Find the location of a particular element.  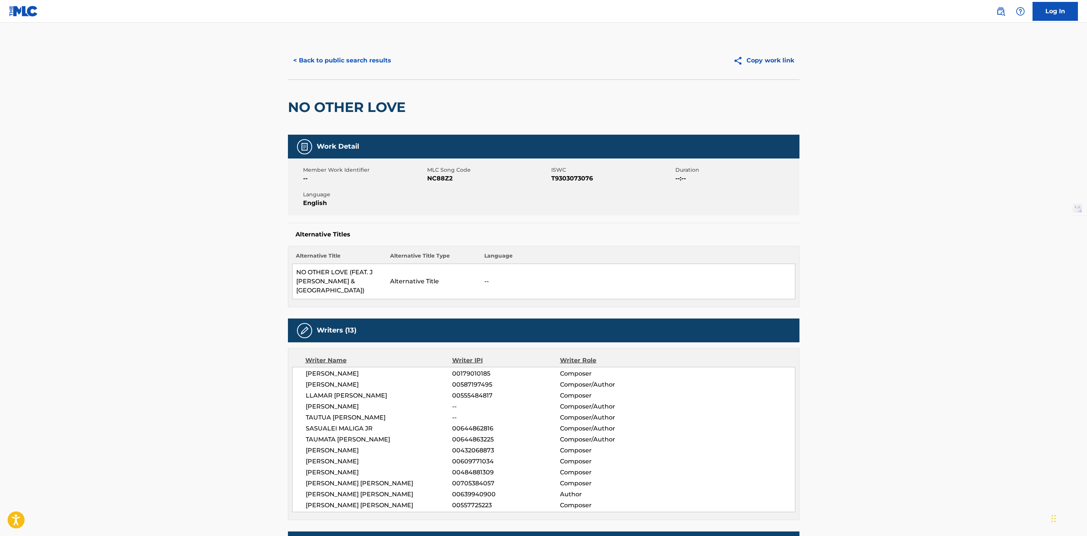

button: Copy work link is located at coordinates (764, 61).